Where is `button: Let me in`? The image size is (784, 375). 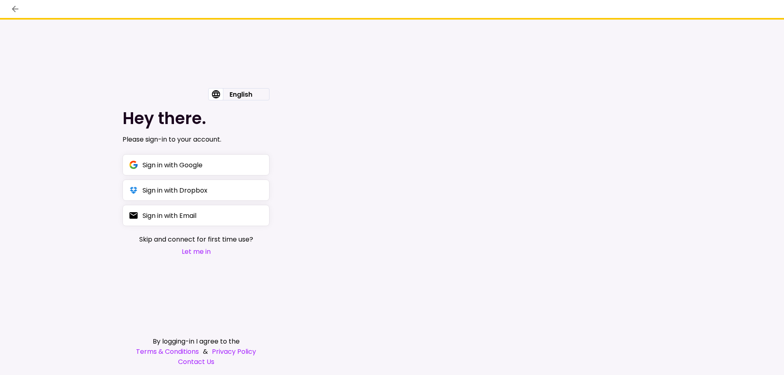 button: Let me in is located at coordinates (196, 252).